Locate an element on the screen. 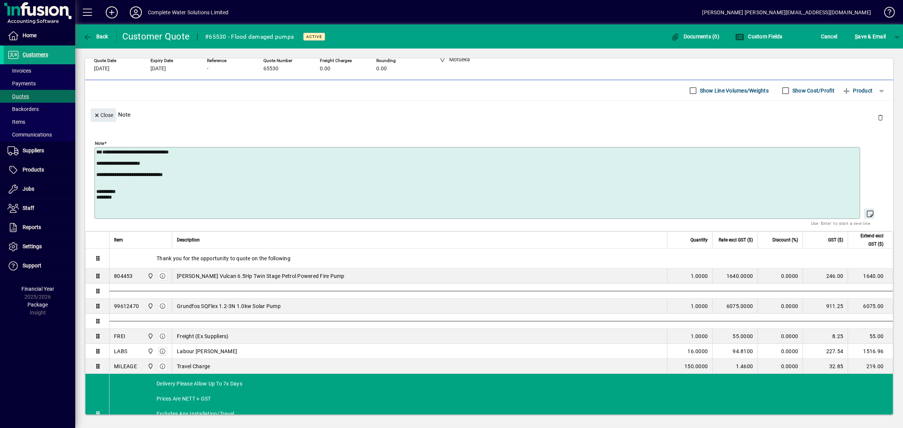 Image resolution: width=903 pixels, height=428 pixels. div: Thank you for the opportunity to quote on the following is located at coordinates (501, 258).